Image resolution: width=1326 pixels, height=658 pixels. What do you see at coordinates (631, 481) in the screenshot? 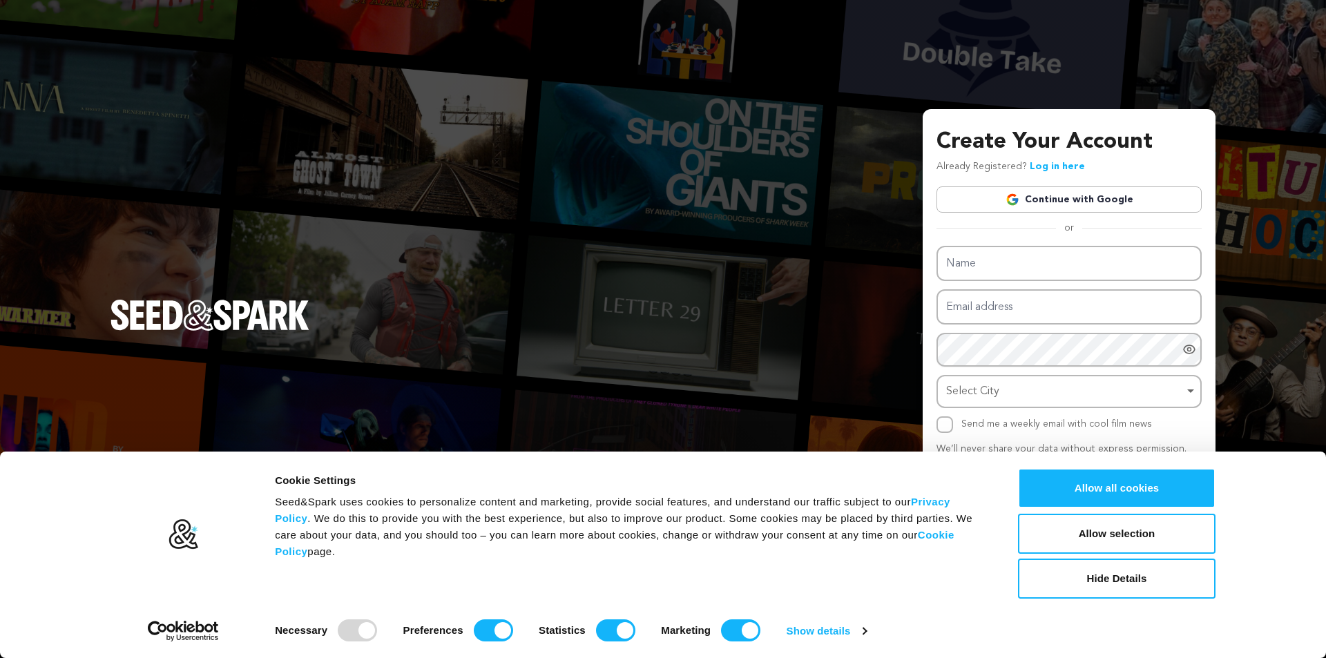
I see `div: Cookie Settings` at bounding box center [631, 481].